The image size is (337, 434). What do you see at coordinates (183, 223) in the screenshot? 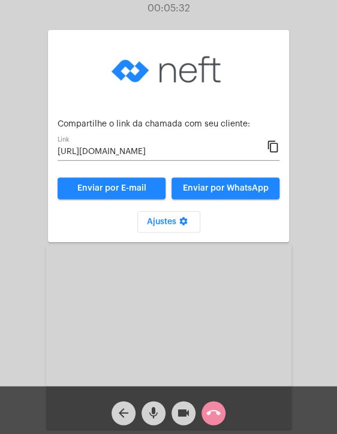
I see `mat-icon: settings` at bounding box center [183, 223].